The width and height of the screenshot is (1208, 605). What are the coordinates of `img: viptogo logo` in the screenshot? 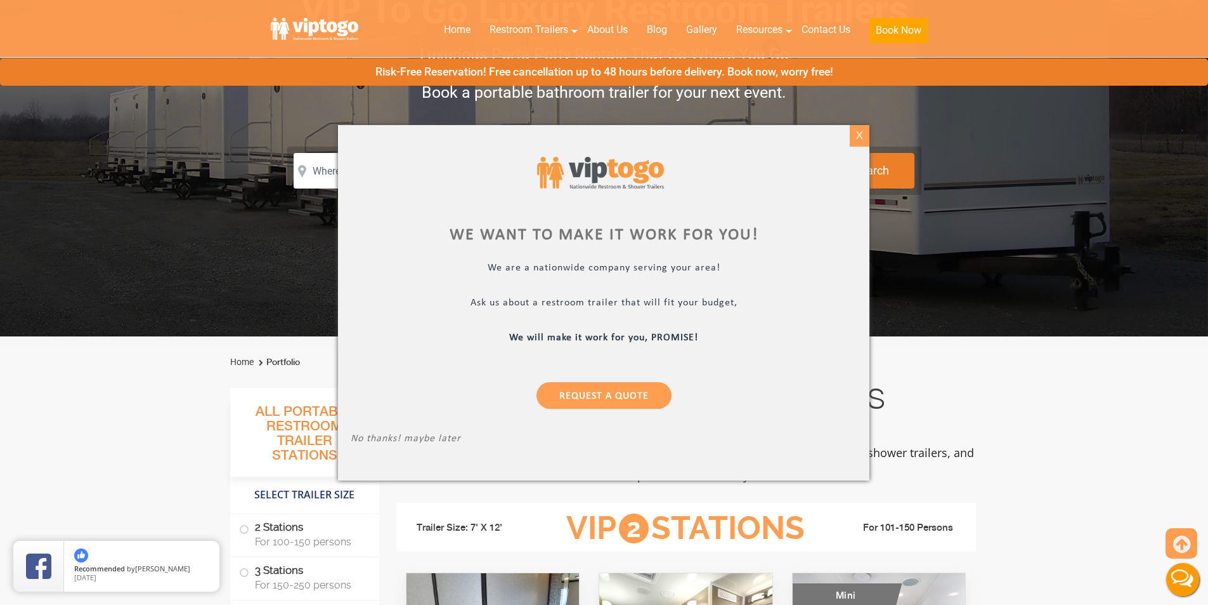 It's located at (601, 173).